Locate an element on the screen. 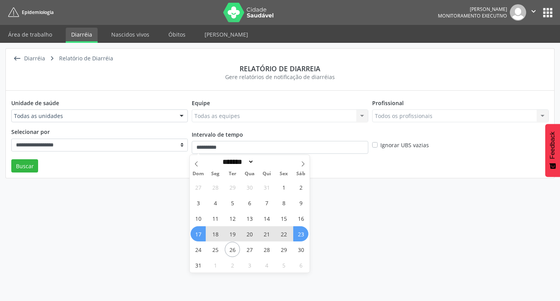 This screenshot has width=560, height=301. span: Agosto 10, 2025 is located at coordinates (198, 218).